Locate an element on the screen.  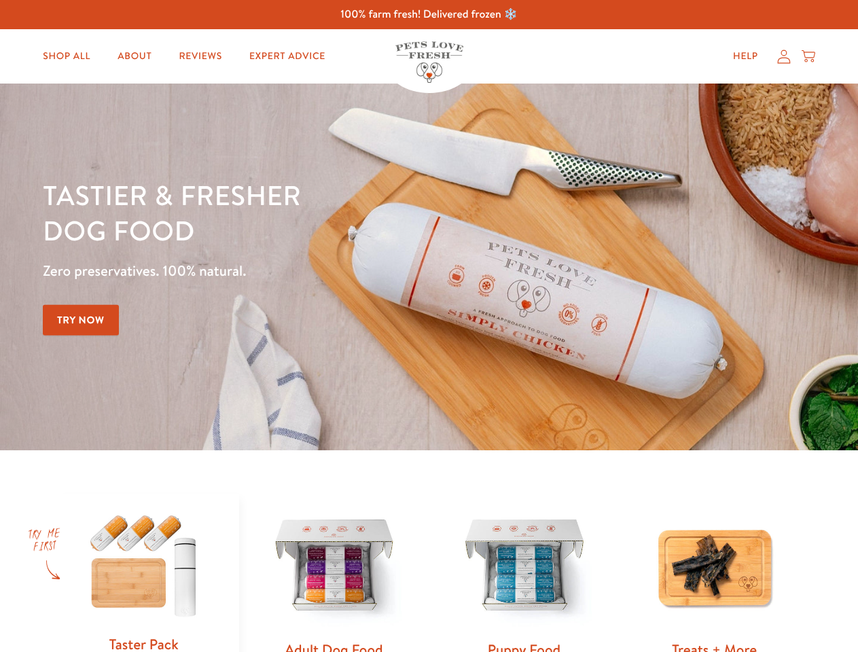
a: Reviews is located at coordinates (200, 56).